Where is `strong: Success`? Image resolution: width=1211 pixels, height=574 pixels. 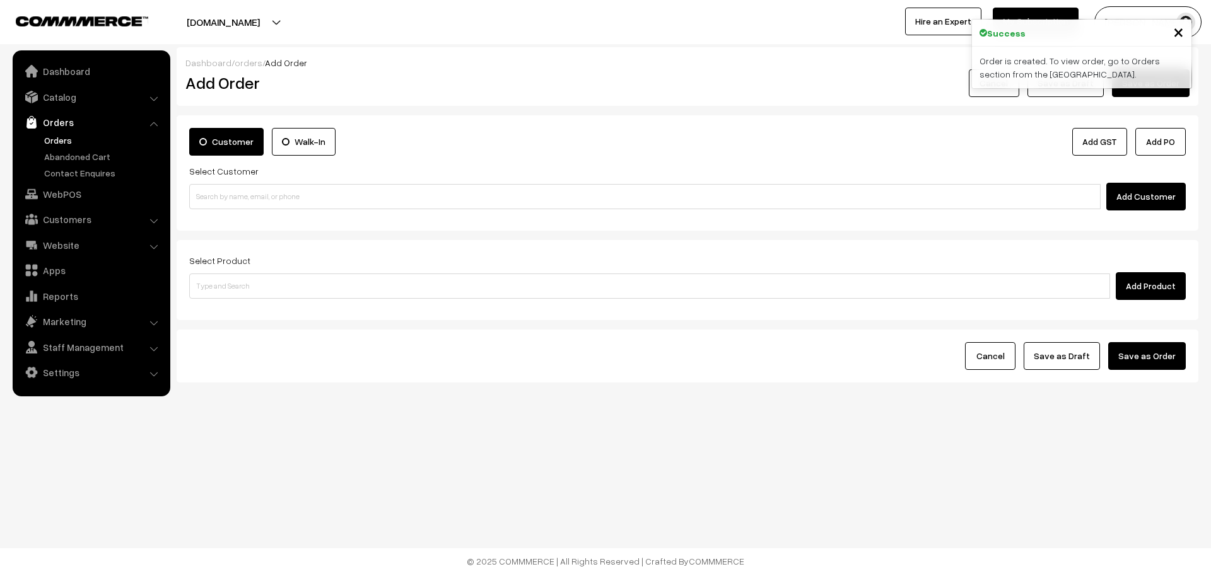
strong: Success is located at coordinates (1006, 33).